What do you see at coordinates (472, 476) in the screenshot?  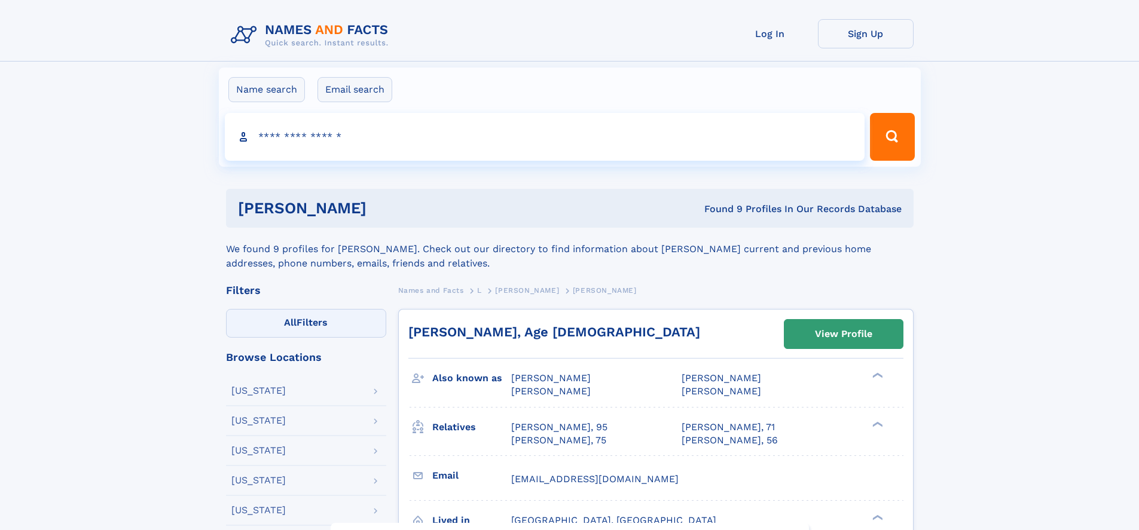 I see `h3: Email` at bounding box center [472, 476].